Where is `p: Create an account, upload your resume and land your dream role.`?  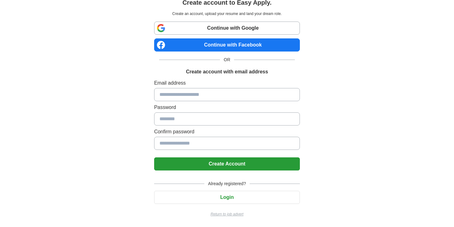
p: Create an account, upload your resume and land your dream role. is located at coordinates (227, 14).